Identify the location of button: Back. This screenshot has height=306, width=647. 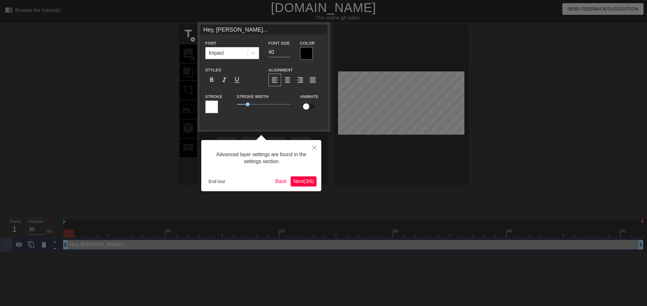
(281, 181).